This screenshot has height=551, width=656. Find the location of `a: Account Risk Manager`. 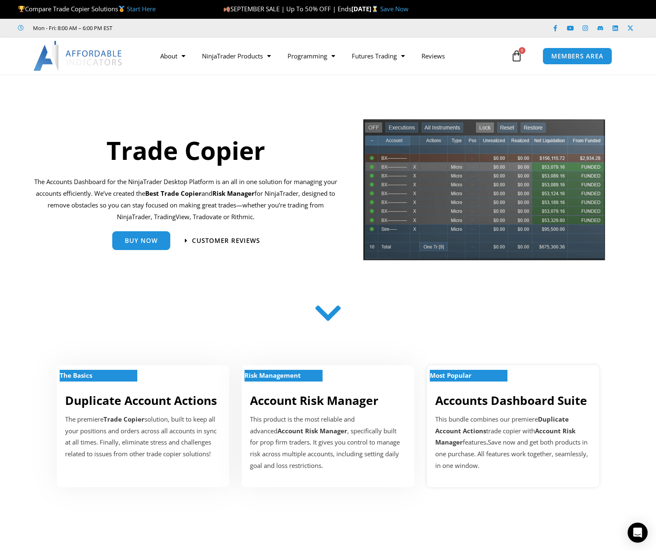

a: Account Risk Manager is located at coordinates (314, 400).